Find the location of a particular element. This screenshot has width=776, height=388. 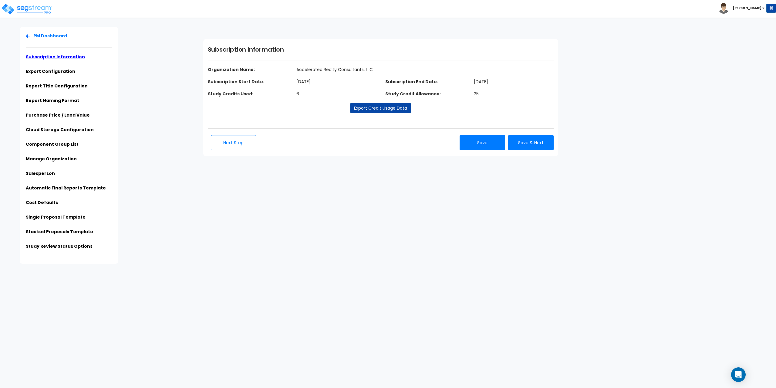

a: PM Dashboard is located at coordinates (46, 36).